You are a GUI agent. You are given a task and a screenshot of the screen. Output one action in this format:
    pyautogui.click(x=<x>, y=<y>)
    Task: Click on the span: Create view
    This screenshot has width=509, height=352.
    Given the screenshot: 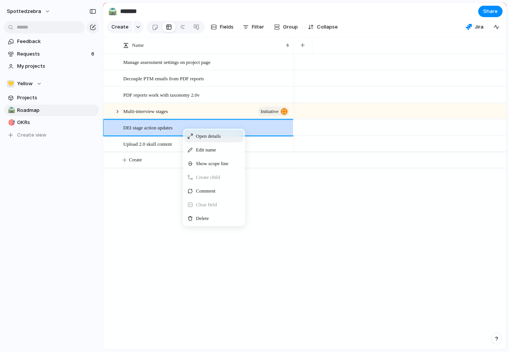 What is the action you would take?
    pyautogui.click(x=32, y=135)
    